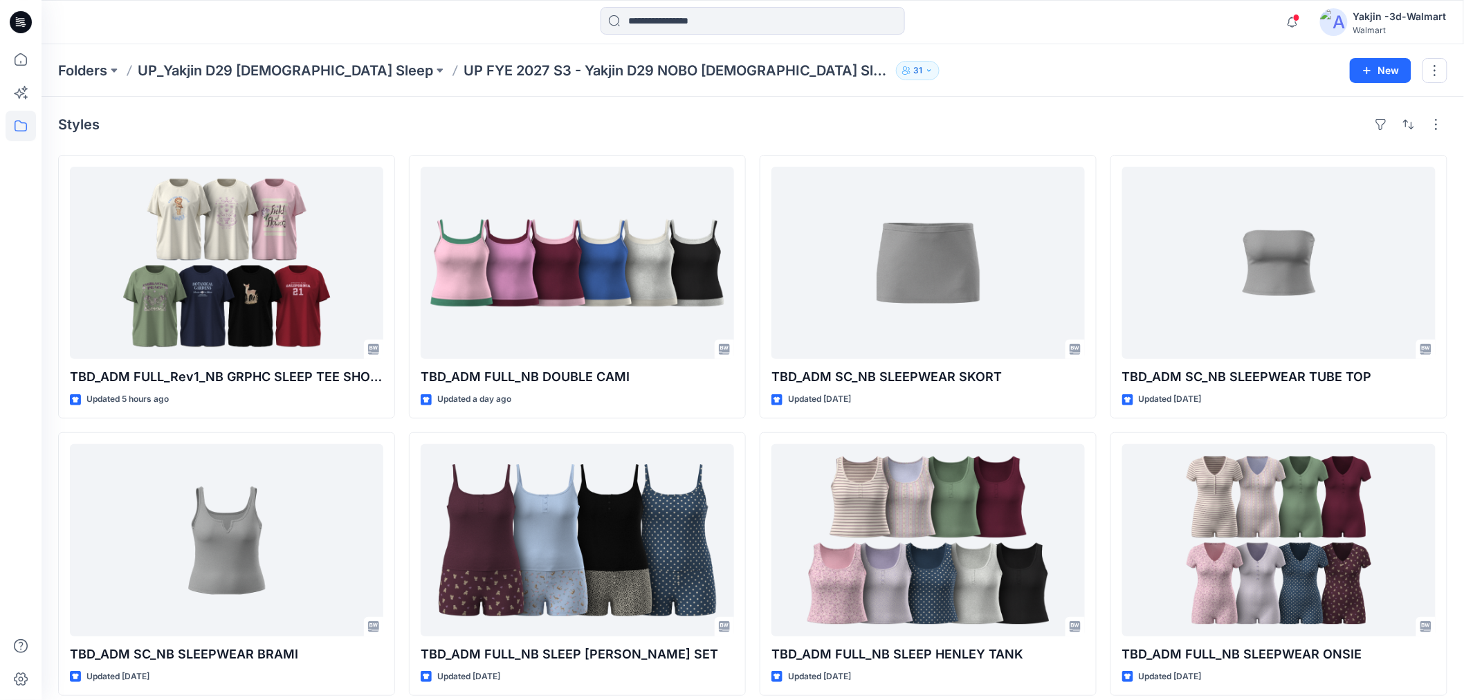  What do you see at coordinates (927, 263) in the screenshot?
I see `a: TBD_ADM SC_NB SLEEPWEAR SKORT` at bounding box center [927, 263].